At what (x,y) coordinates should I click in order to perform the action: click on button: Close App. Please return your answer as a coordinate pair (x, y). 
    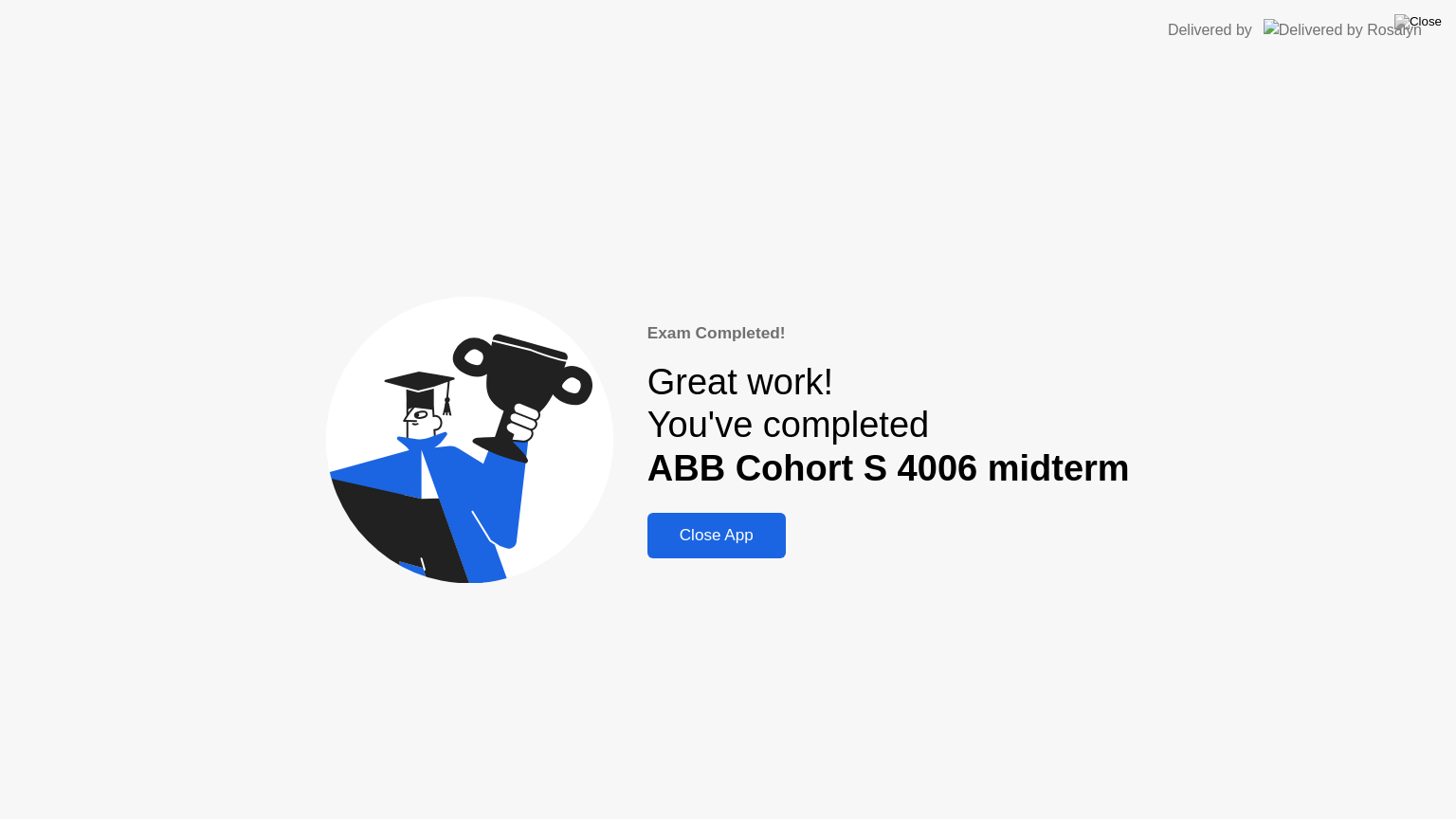
    Looking at the image, I should click on (717, 536).